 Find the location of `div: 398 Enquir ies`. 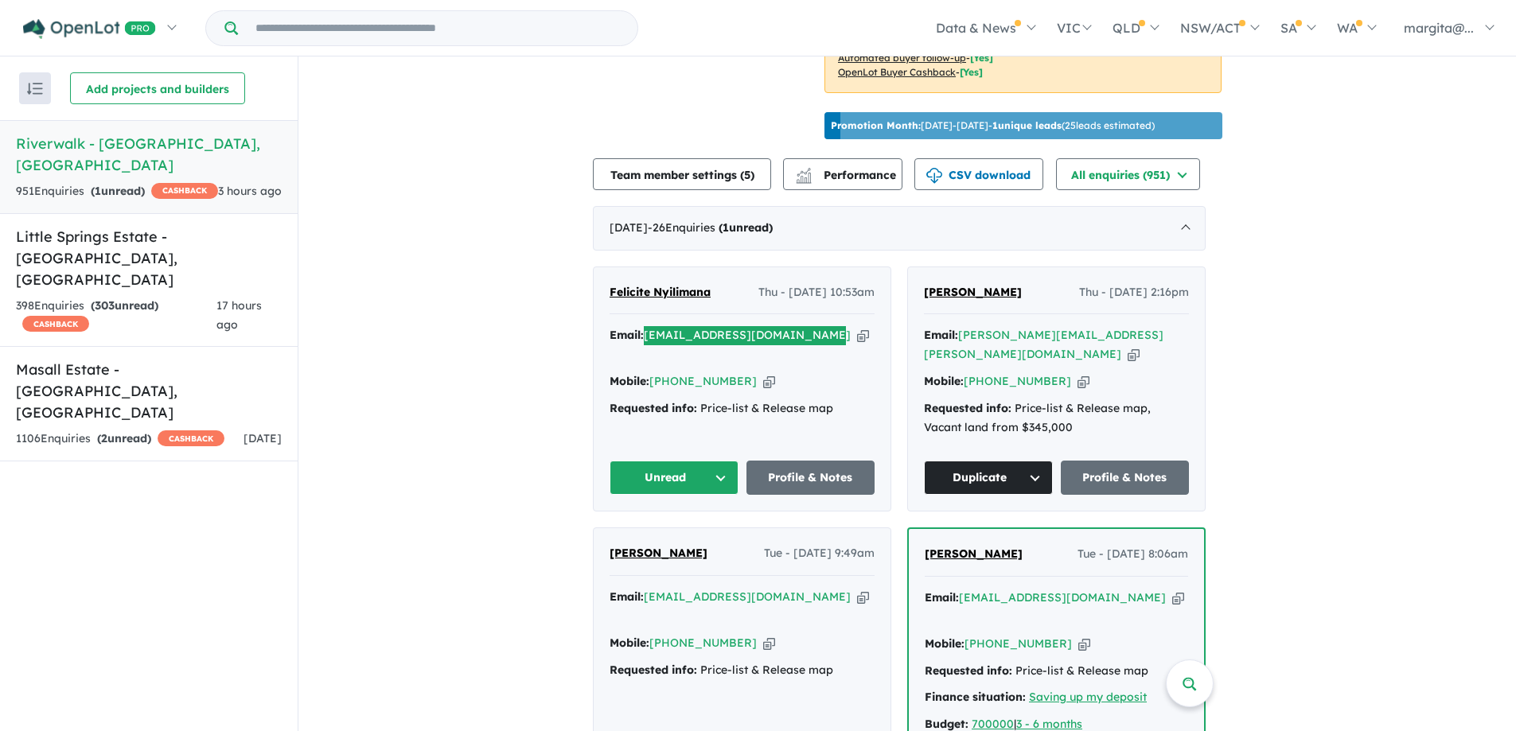

div: 398 Enquir ies is located at coordinates (116, 316).